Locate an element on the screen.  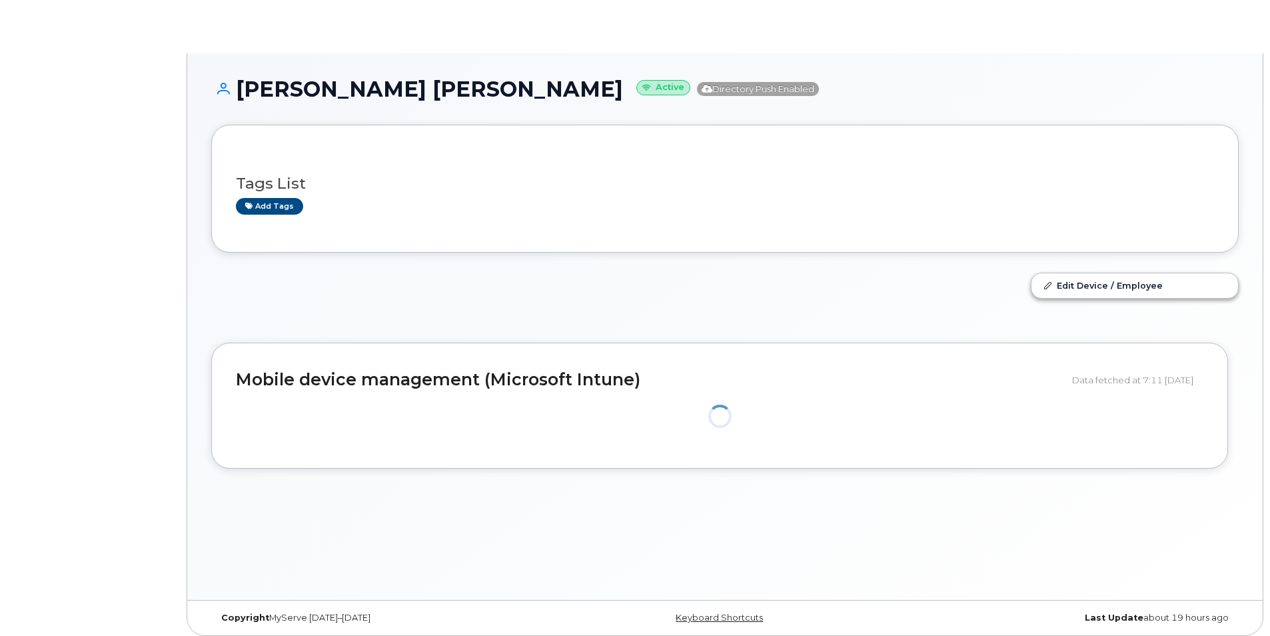
div: about 19 hours ago is located at coordinates (1067, 618).